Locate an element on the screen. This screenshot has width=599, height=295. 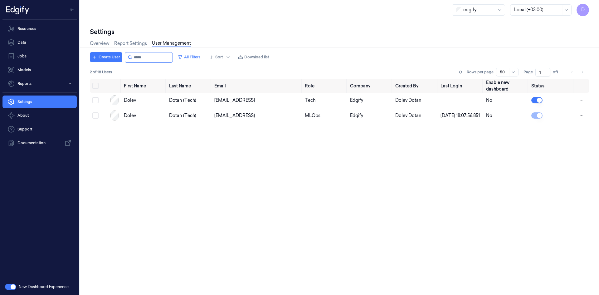
a: Support is located at coordinates (40, 129).